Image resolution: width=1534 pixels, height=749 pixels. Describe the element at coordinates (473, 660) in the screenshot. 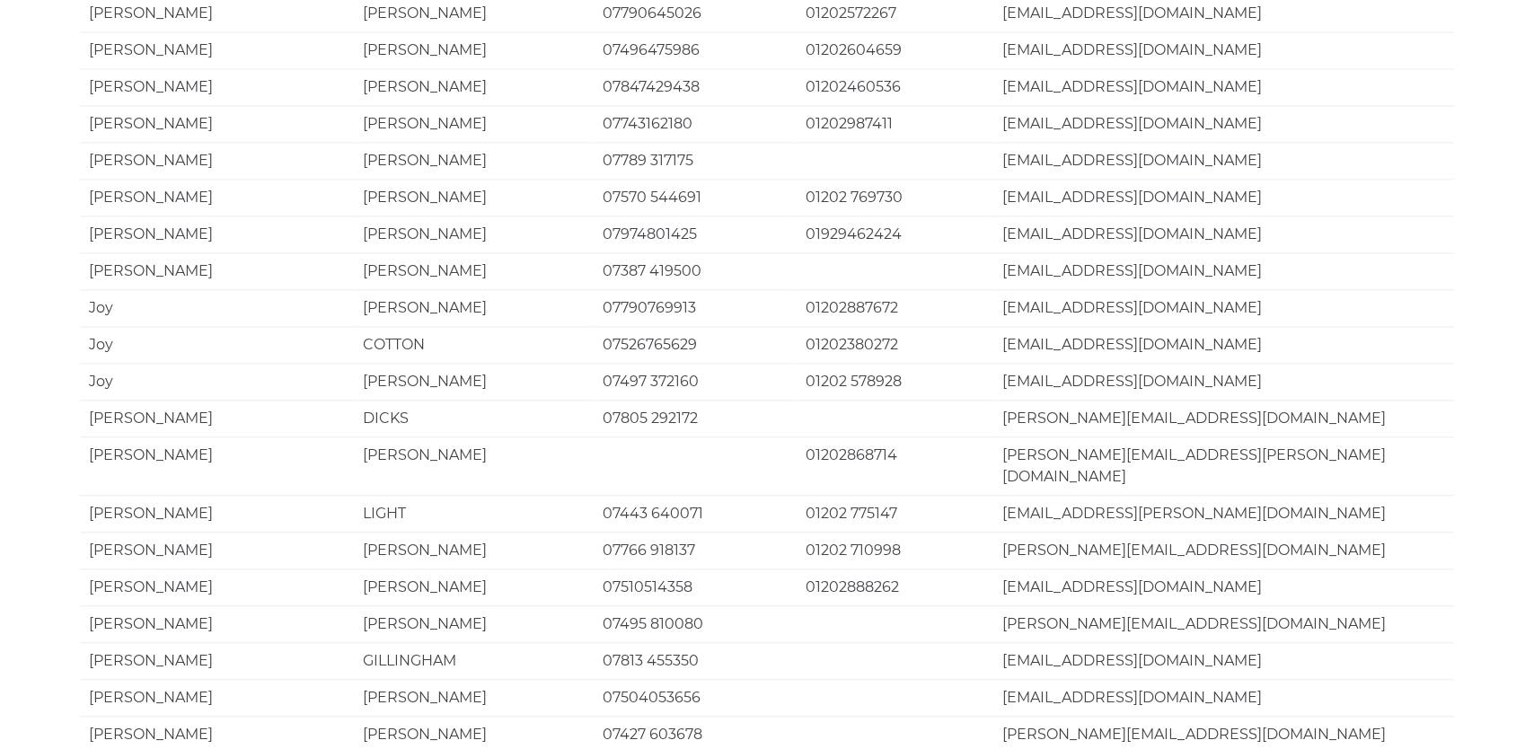

I see `td: GILLINGHAM` at that location.